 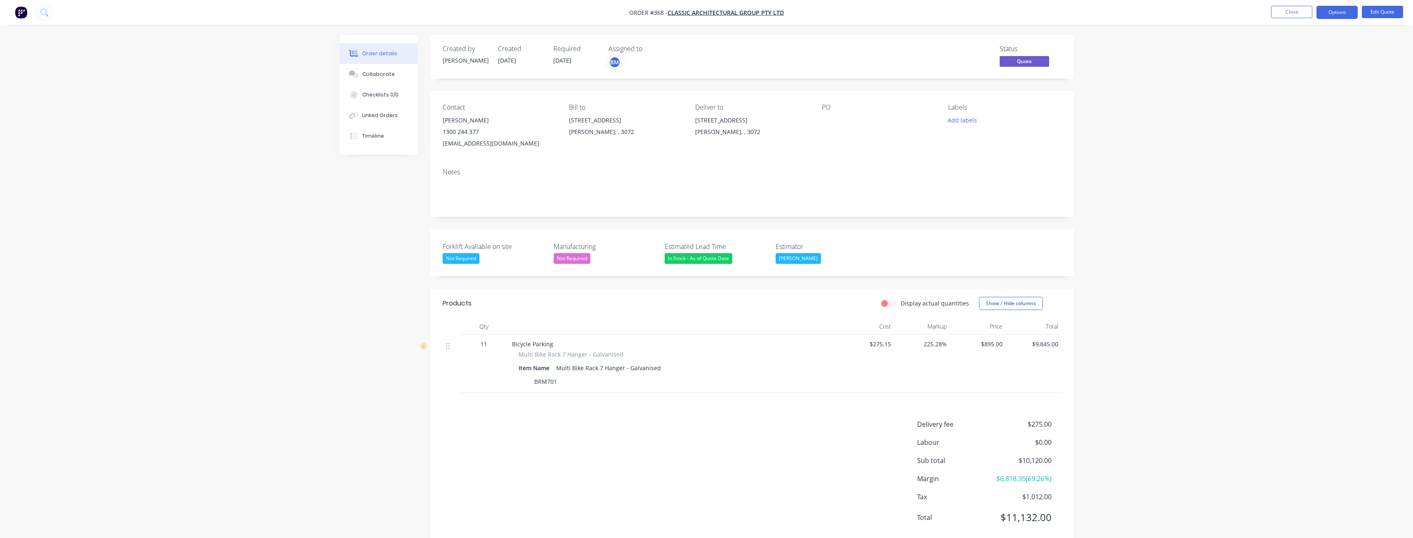 What do you see at coordinates (648, 12) in the screenshot?
I see `span: Order #368 -` at bounding box center [648, 12].